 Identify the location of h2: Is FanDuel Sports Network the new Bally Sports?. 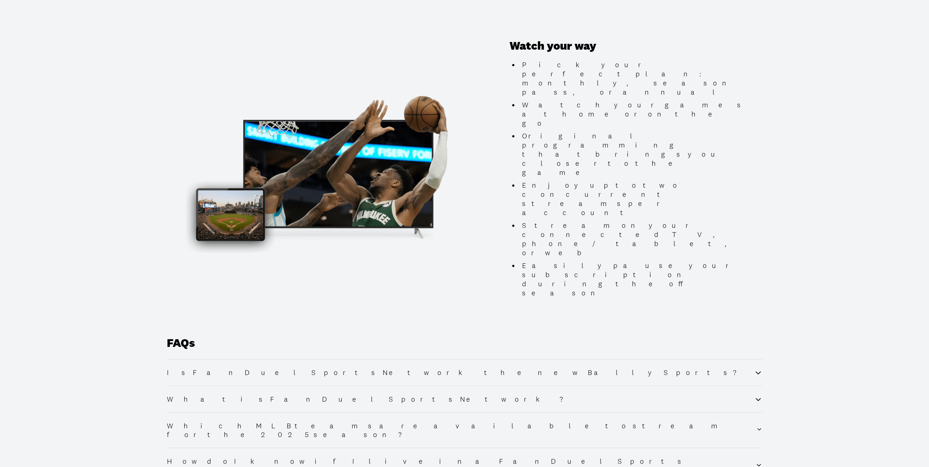
(458, 372).